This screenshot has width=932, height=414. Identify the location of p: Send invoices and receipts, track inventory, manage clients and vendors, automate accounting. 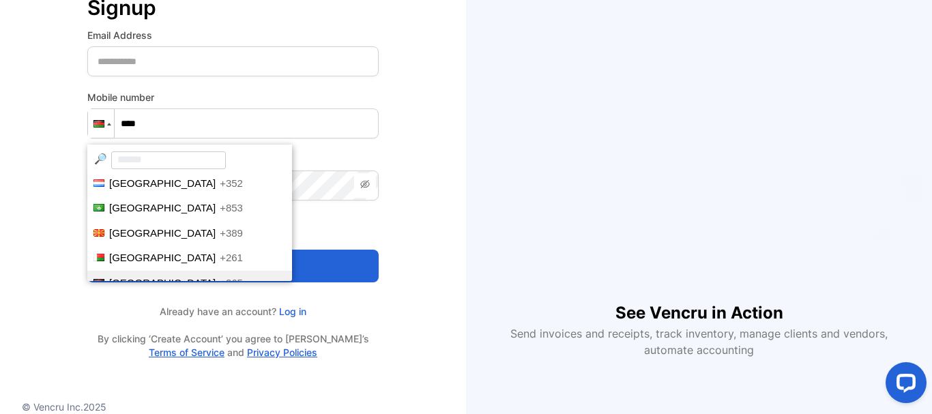
(699, 342).